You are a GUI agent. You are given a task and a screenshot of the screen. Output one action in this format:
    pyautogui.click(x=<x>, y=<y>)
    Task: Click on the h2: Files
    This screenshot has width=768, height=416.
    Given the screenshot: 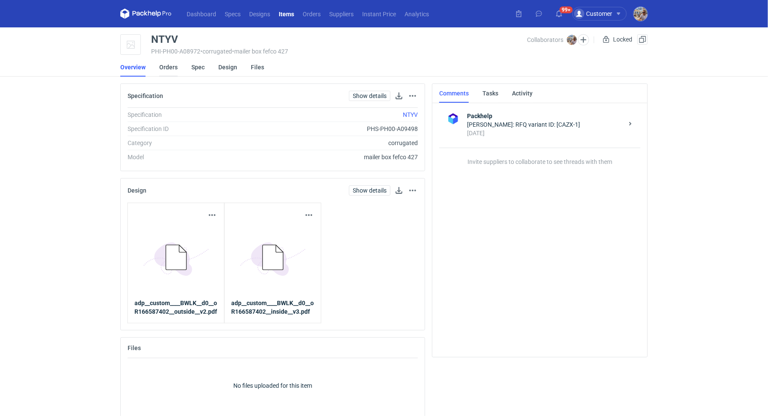 What is the action you would take?
    pyautogui.click(x=134, y=348)
    